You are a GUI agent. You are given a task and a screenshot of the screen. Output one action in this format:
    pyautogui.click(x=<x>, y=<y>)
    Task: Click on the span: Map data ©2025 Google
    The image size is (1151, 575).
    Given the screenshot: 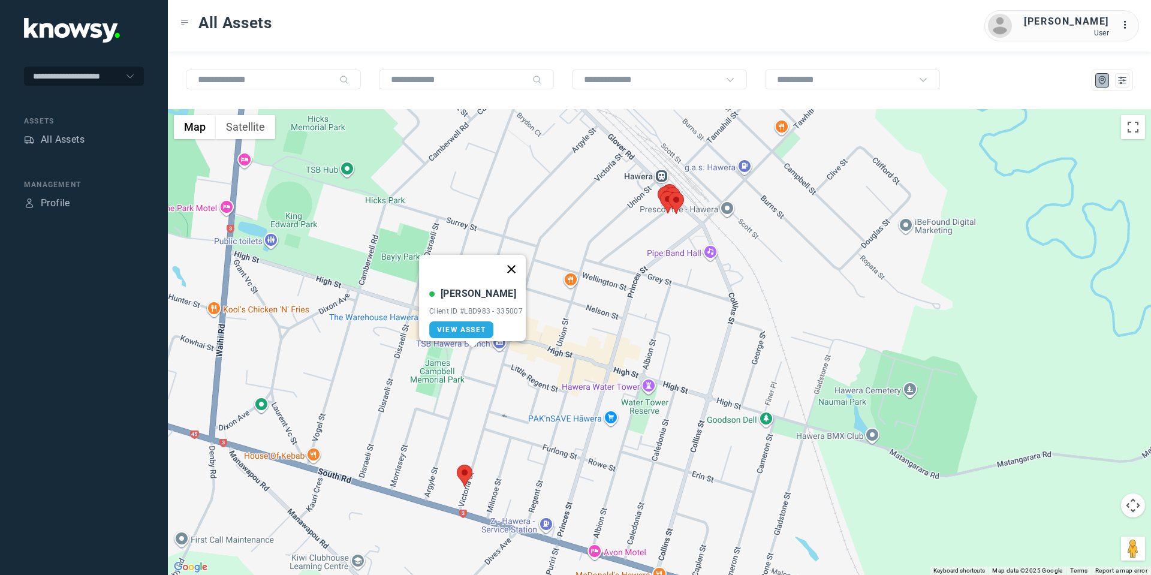 What is the action you would take?
    pyautogui.click(x=1027, y=570)
    